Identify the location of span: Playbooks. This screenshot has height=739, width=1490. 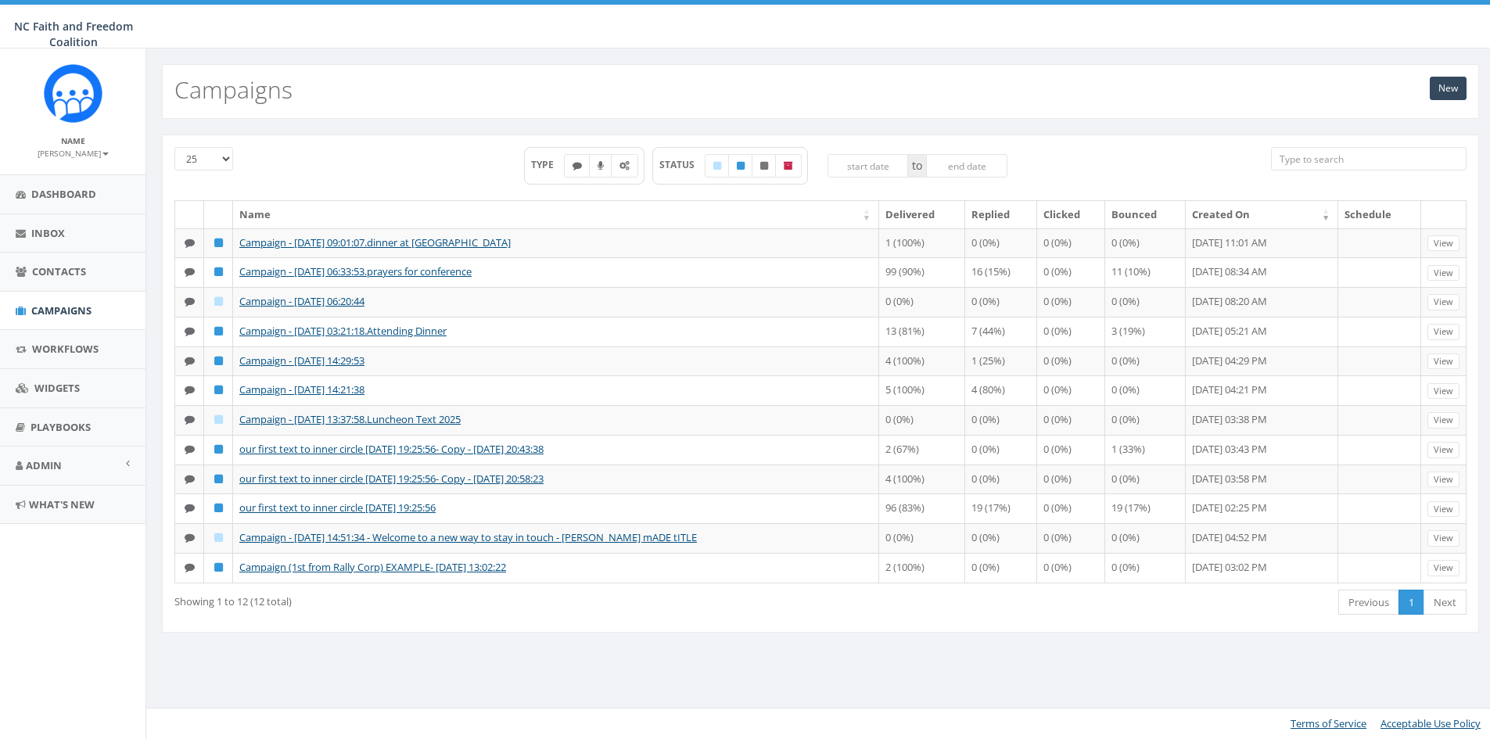
(60, 427).